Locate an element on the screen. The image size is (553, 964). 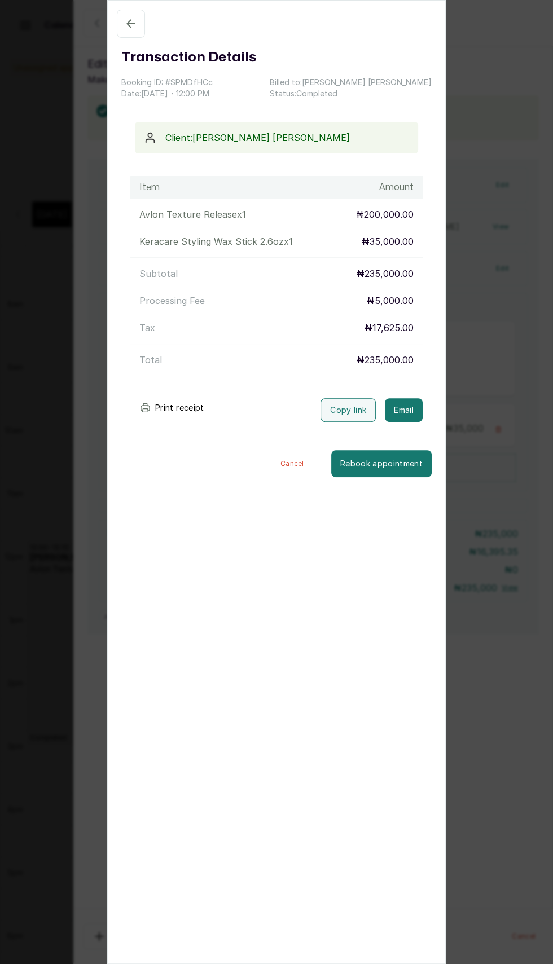
p: Status: Completed is located at coordinates (350, 94).